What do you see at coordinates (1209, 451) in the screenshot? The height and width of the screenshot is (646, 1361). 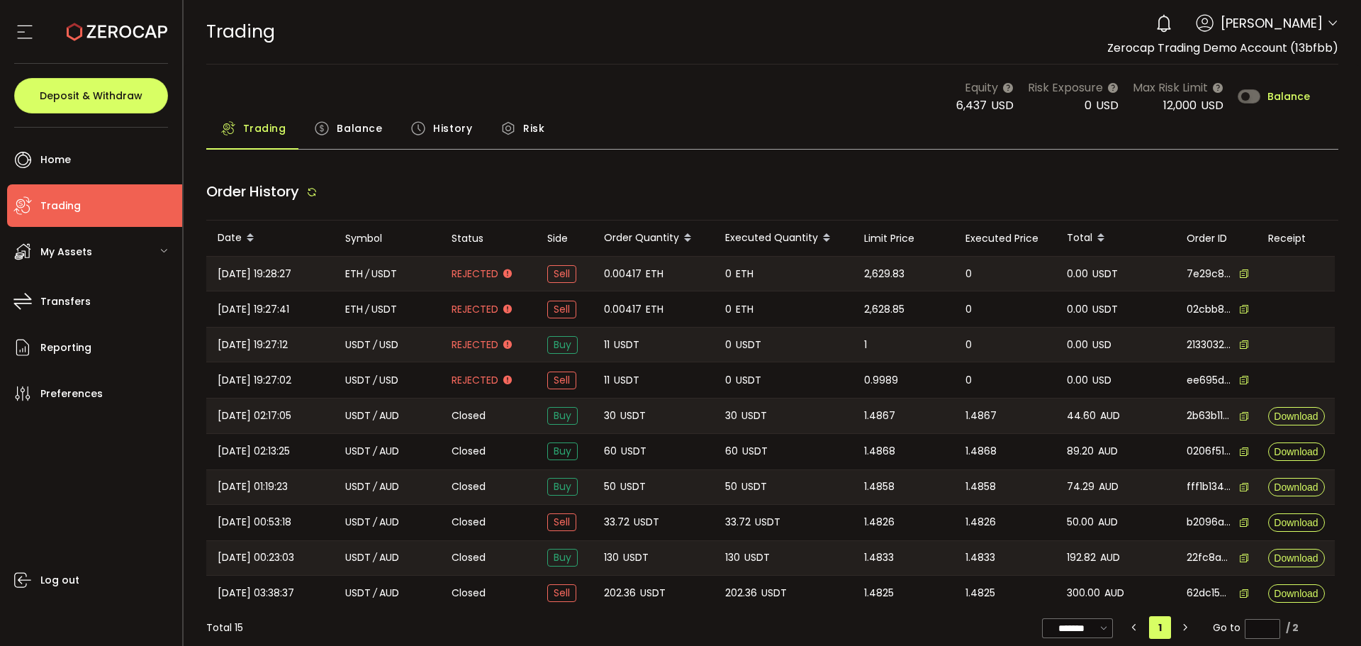 I see `span: 0206f51d-797c-4c99-b54b-e95d78027ff0` at bounding box center [1209, 451].